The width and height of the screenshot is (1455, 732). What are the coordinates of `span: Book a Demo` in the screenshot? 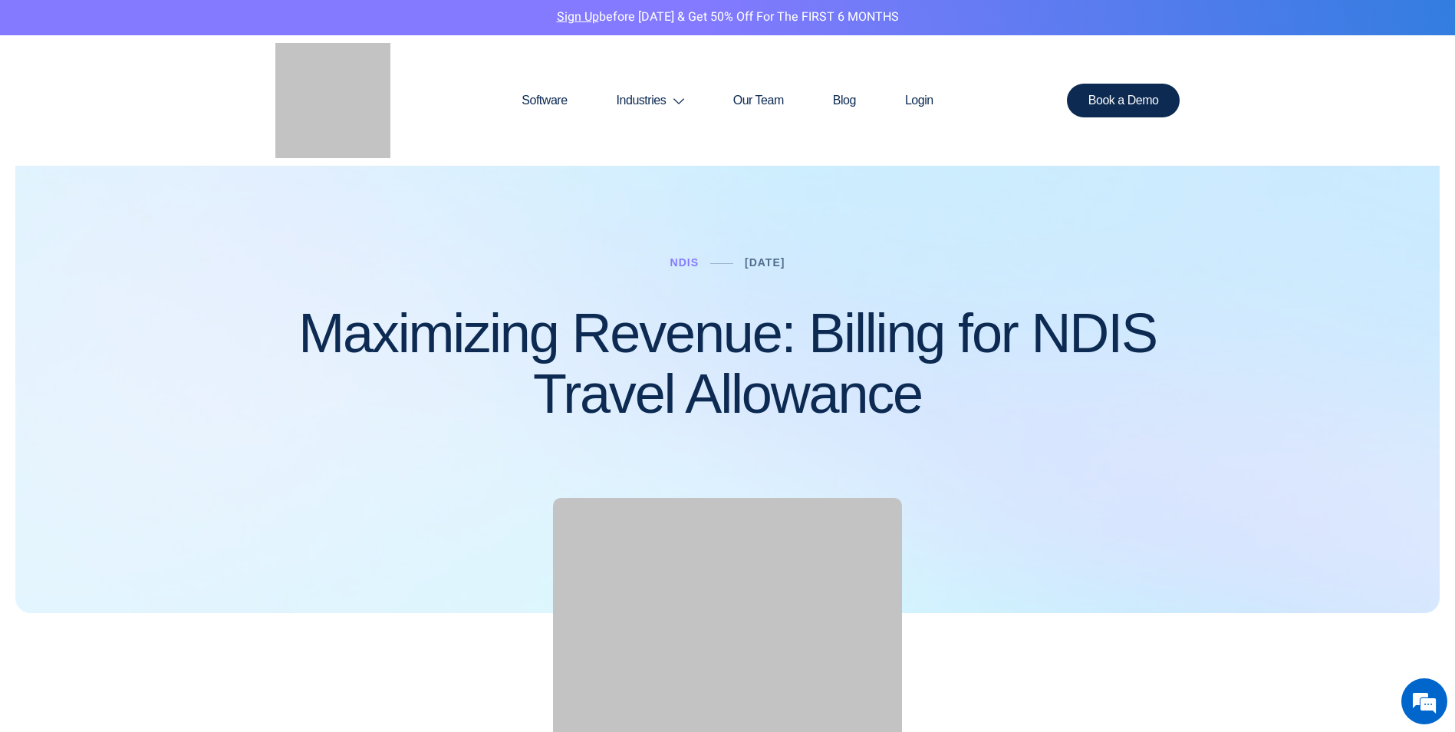 It's located at (1124, 100).